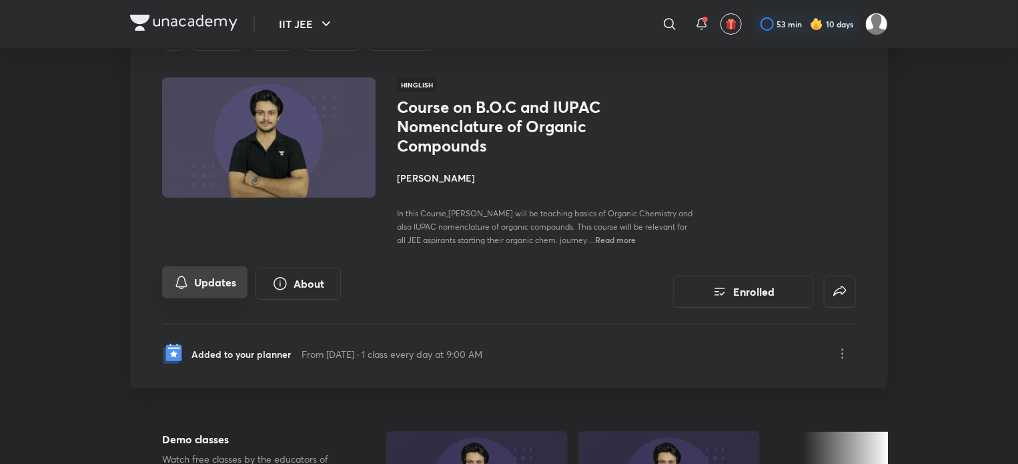 The image size is (1018, 464). What do you see at coordinates (183, 24) in the screenshot?
I see `a: Company Logo` at bounding box center [183, 24].